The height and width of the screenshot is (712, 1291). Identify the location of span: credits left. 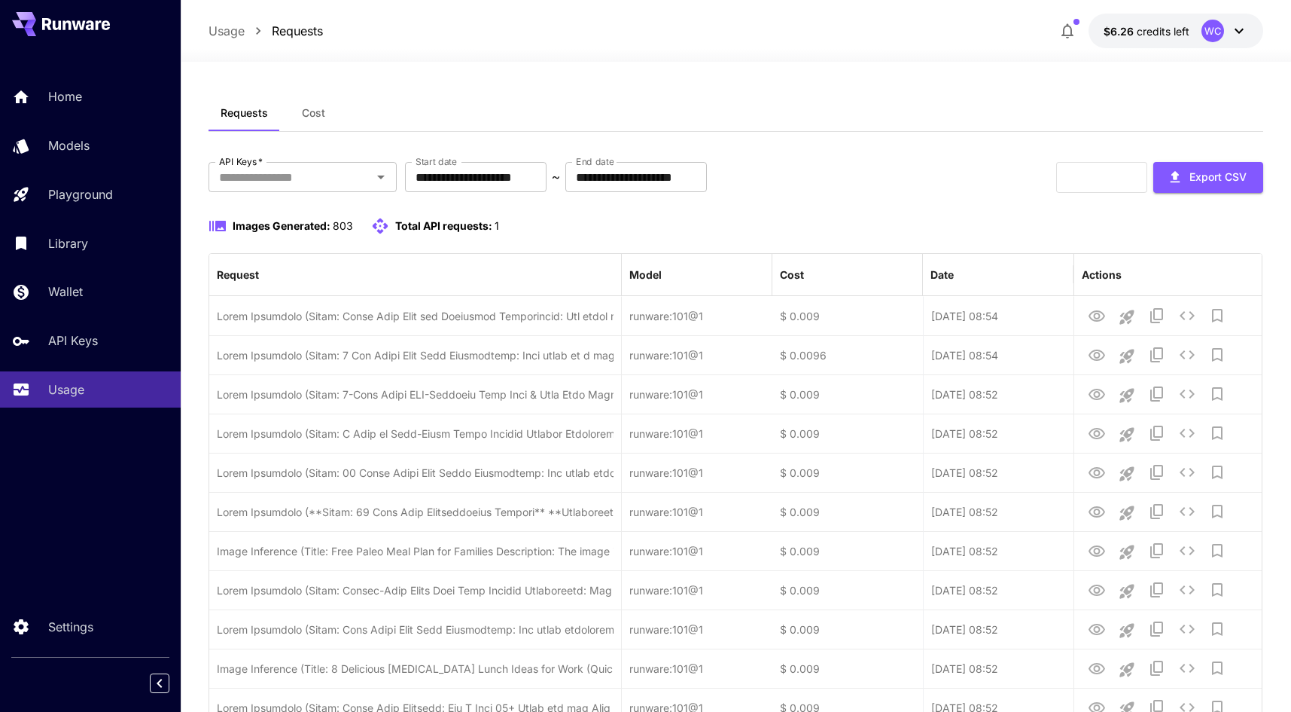
(1163, 31).